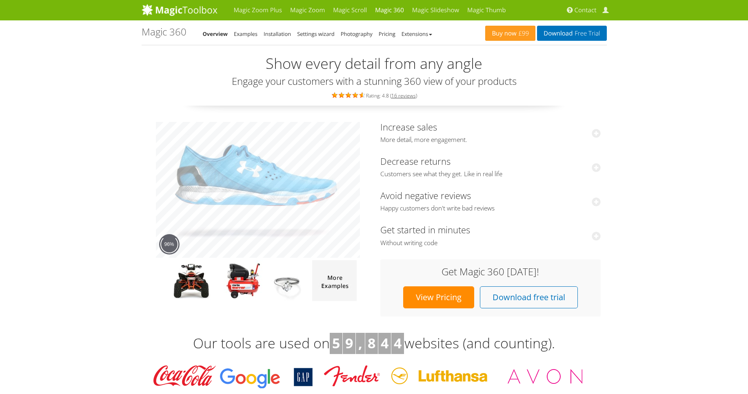 The image size is (748, 394). What do you see at coordinates (336, 343) in the screenshot?
I see `b: 5` at bounding box center [336, 343].